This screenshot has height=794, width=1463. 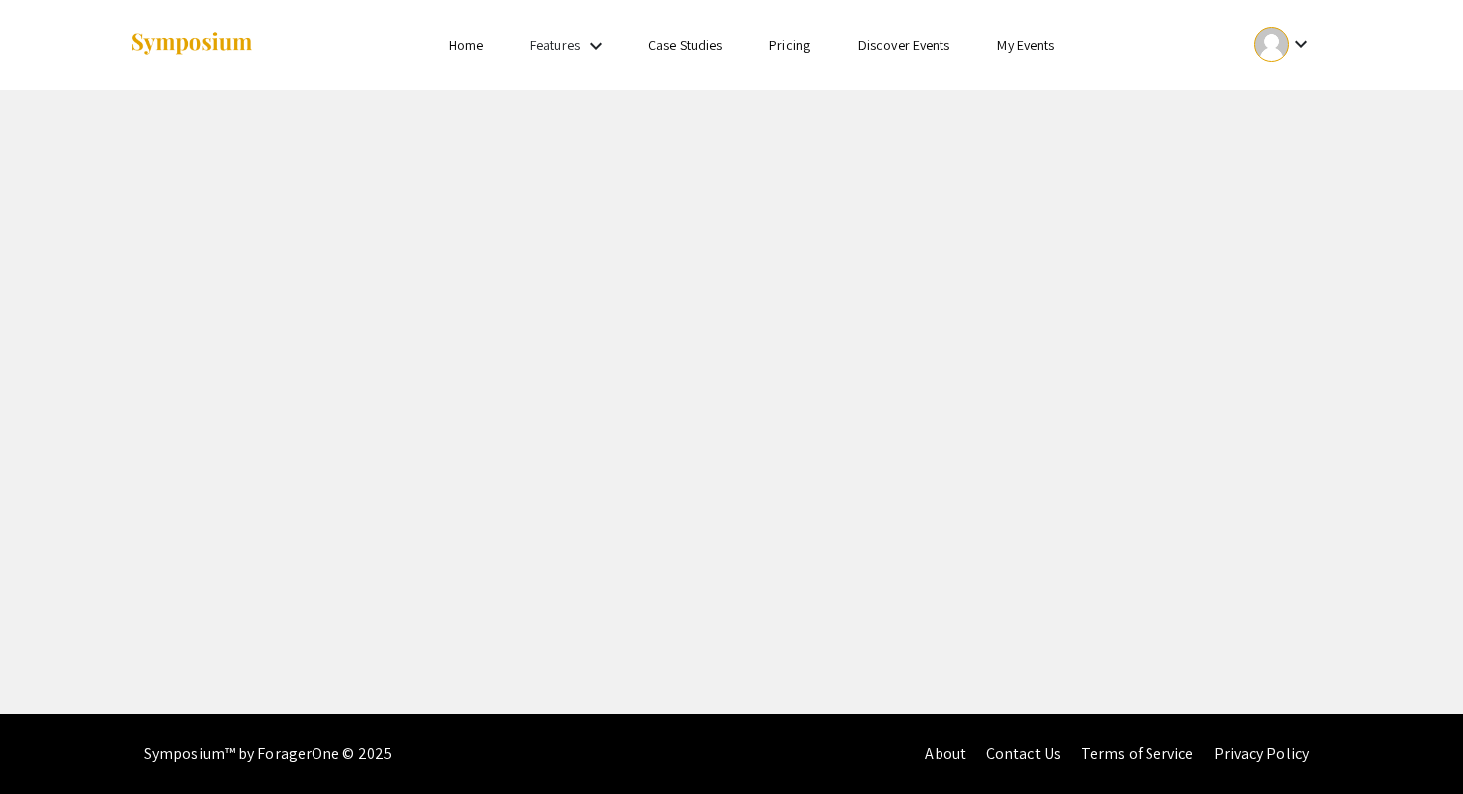 I want to click on a: Features, so click(x=556, y=45).